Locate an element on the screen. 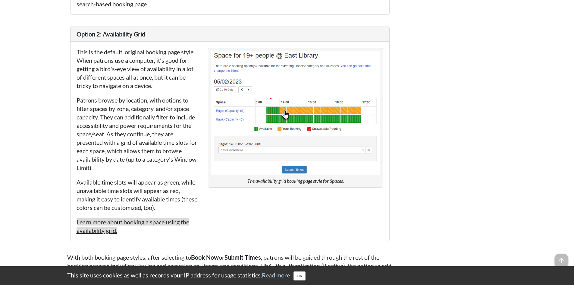  span: Option 2: Availability Grid is located at coordinates (111, 34).